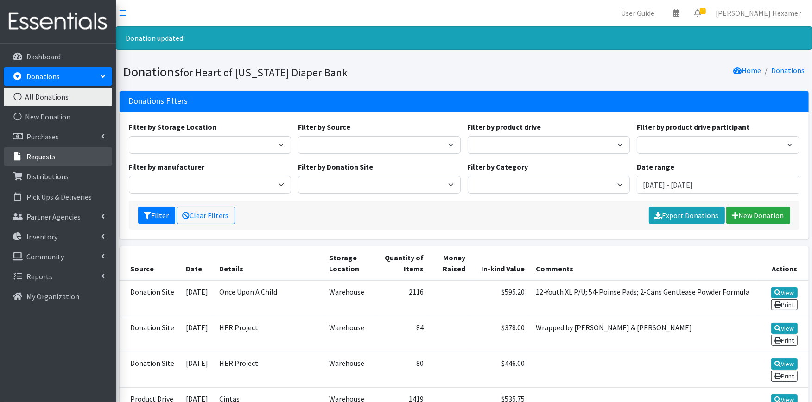 The width and height of the screenshot is (812, 402). What do you see at coordinates (638, 13) in the screenshot?
I see `a: User Guide` at bounding box center [638, 13].